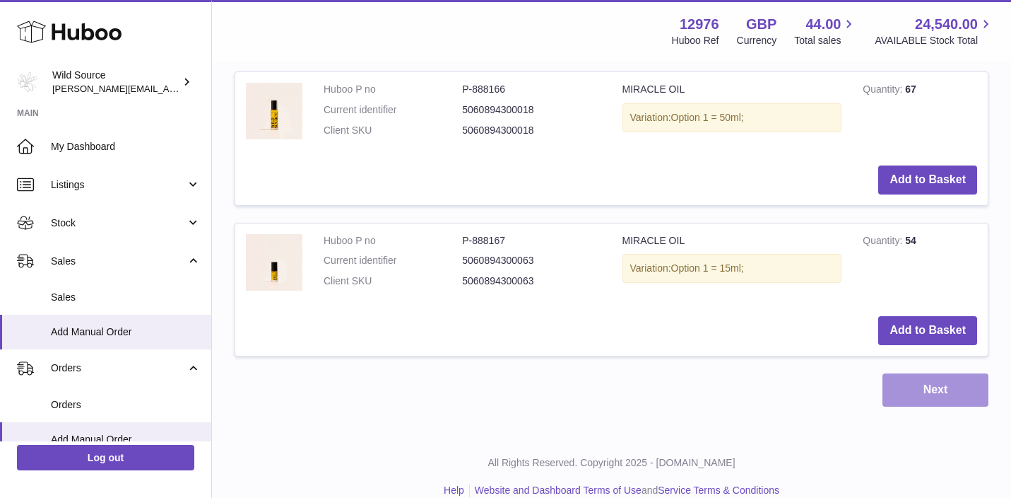 The image size is (1011, 498). Describe the element at coordinates (934, 40) in the screenshot. I see `span: AVAILABLE Stock Total` at that location.